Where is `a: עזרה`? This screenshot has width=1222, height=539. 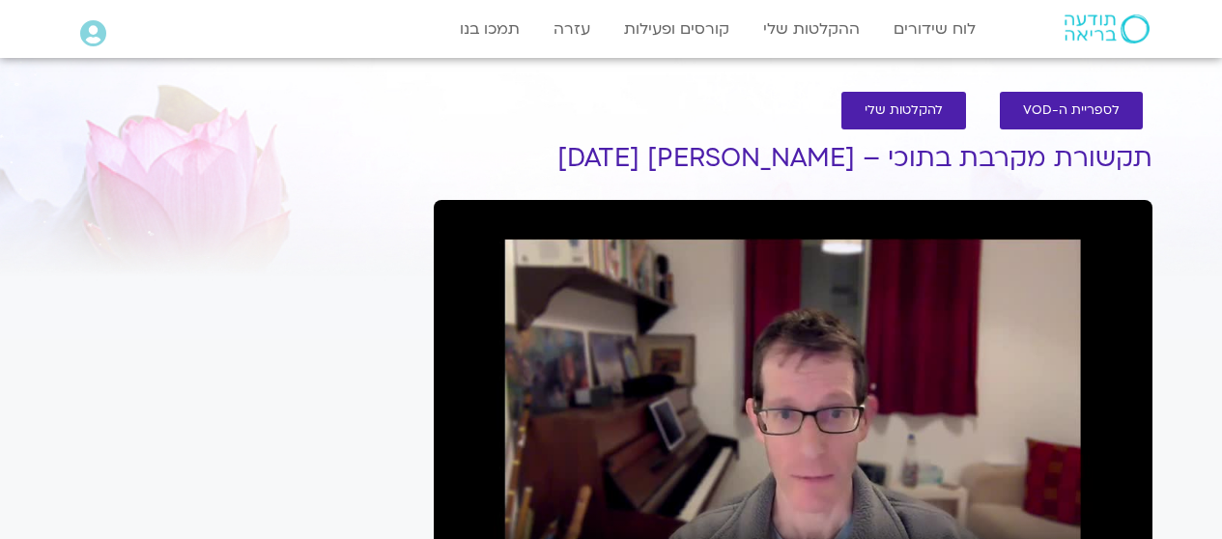
a: עזרה is located at coordinates (572, 29).